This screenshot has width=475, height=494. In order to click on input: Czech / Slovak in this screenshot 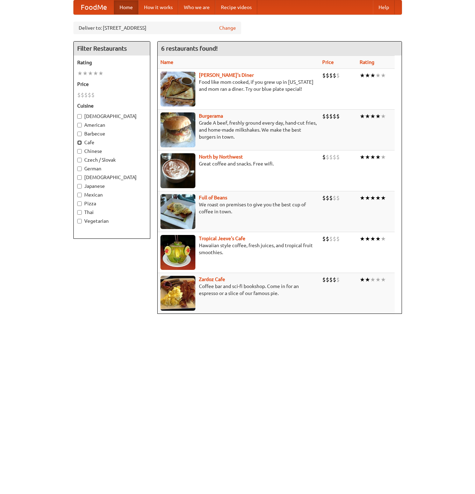, I will do `click(79, 160)`.